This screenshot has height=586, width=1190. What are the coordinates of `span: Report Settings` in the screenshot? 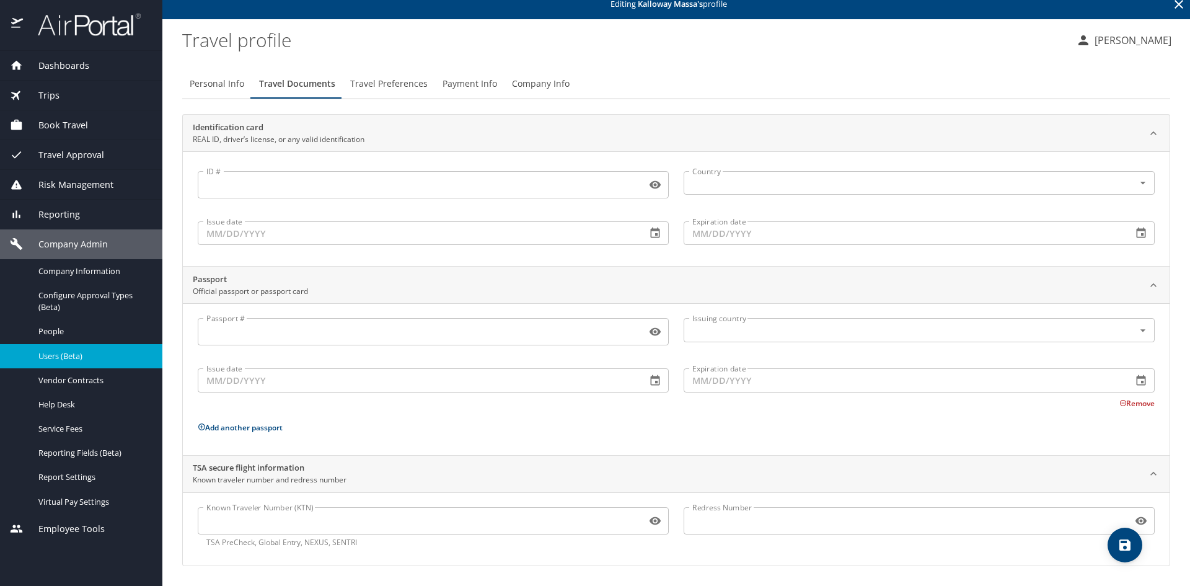 It's located at (93, 476).